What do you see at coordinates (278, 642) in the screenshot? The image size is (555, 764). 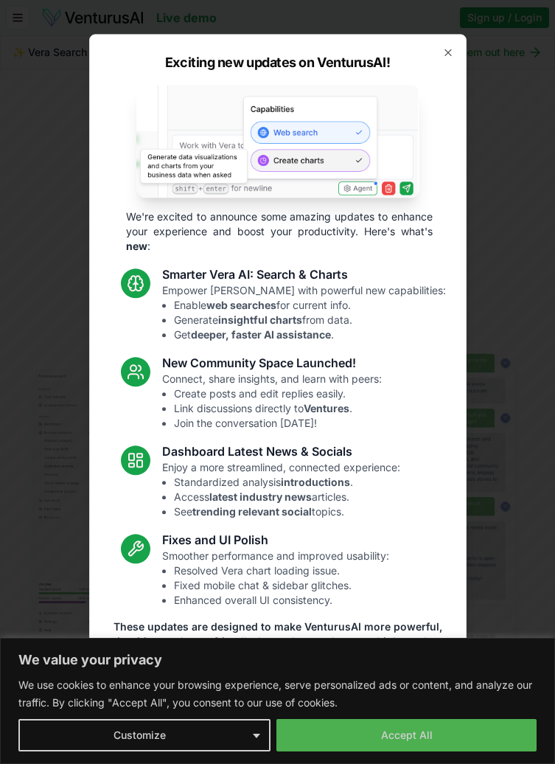 I see `p: These updates are designed to make VenturusAI more powerful, intuitive, and user-friendly. Let us...` at bounding box center [278, 642].